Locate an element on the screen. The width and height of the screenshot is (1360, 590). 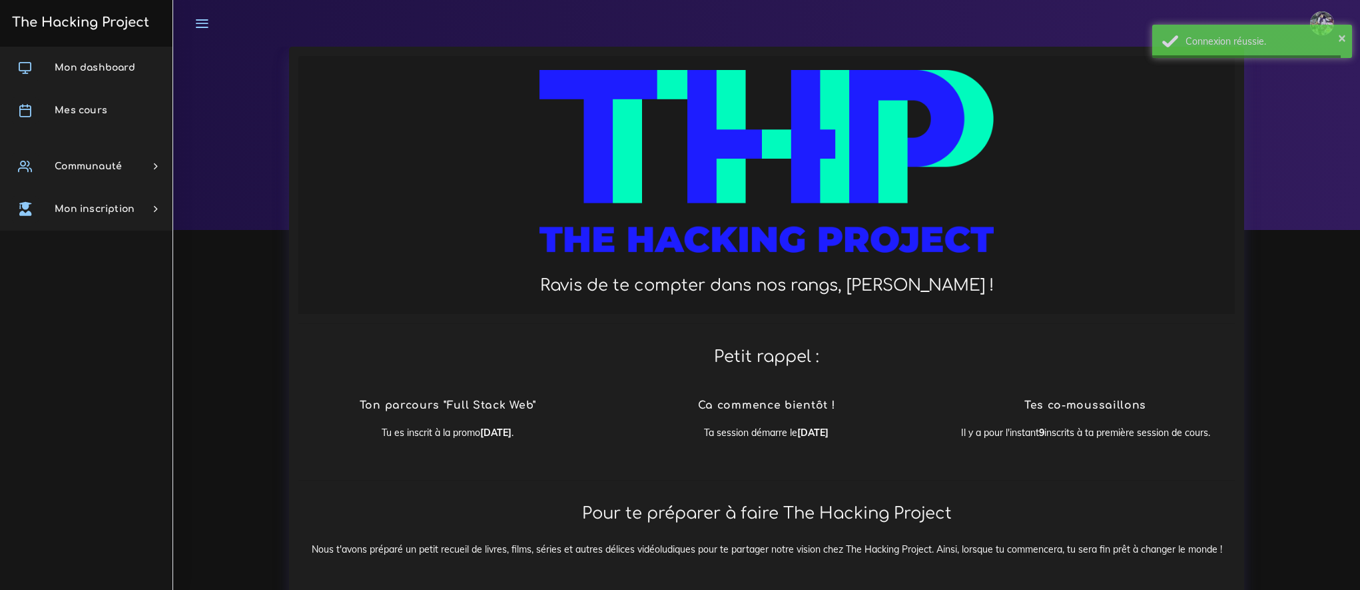
h4: Ca commence bientôt ! is located at coordinates (767, 405).